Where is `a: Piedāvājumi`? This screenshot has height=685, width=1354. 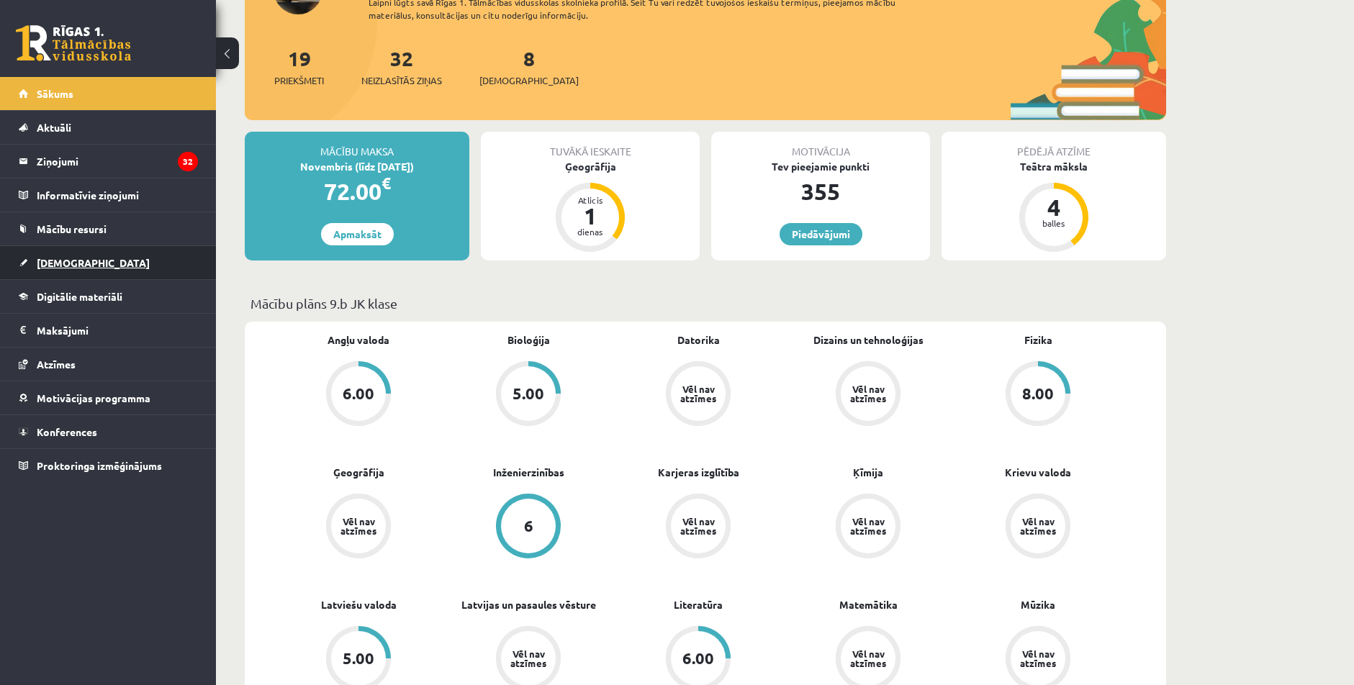 a: Piedāvājumi is located at coordinates (820, 234).